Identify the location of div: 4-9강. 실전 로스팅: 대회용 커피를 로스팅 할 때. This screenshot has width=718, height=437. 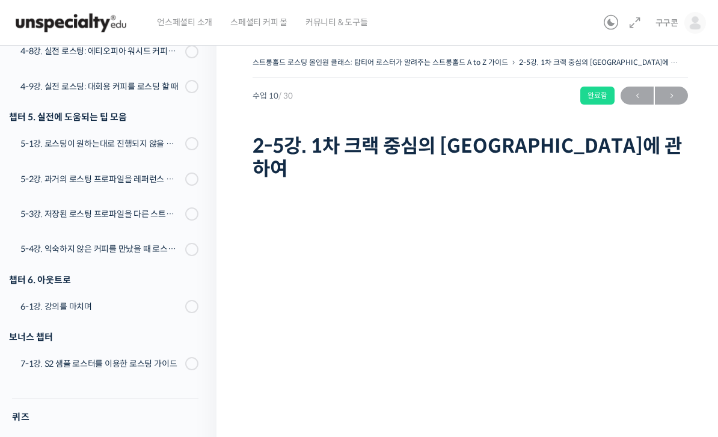
(101, 87).